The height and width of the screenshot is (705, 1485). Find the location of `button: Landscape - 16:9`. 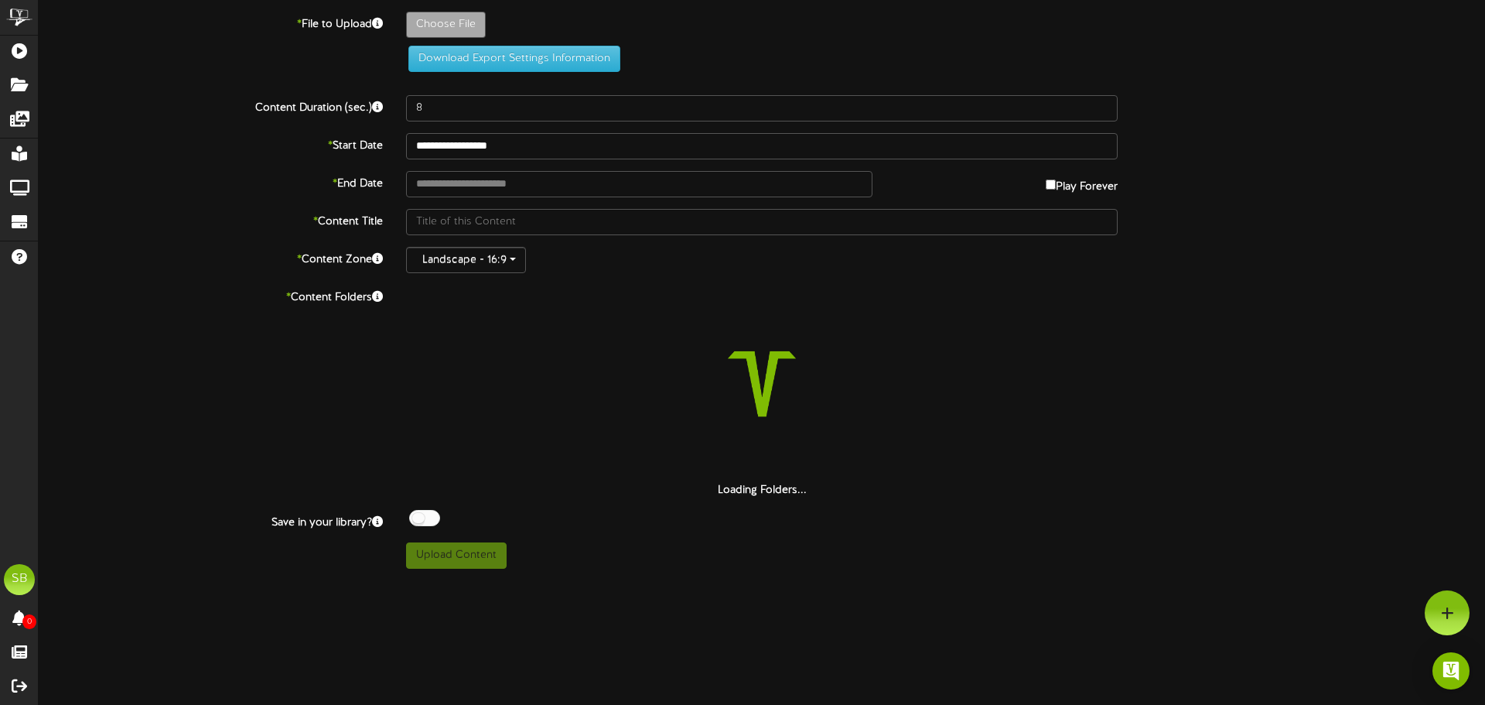

button: Landscape - 16:9 is located at coordinates (466, 260).